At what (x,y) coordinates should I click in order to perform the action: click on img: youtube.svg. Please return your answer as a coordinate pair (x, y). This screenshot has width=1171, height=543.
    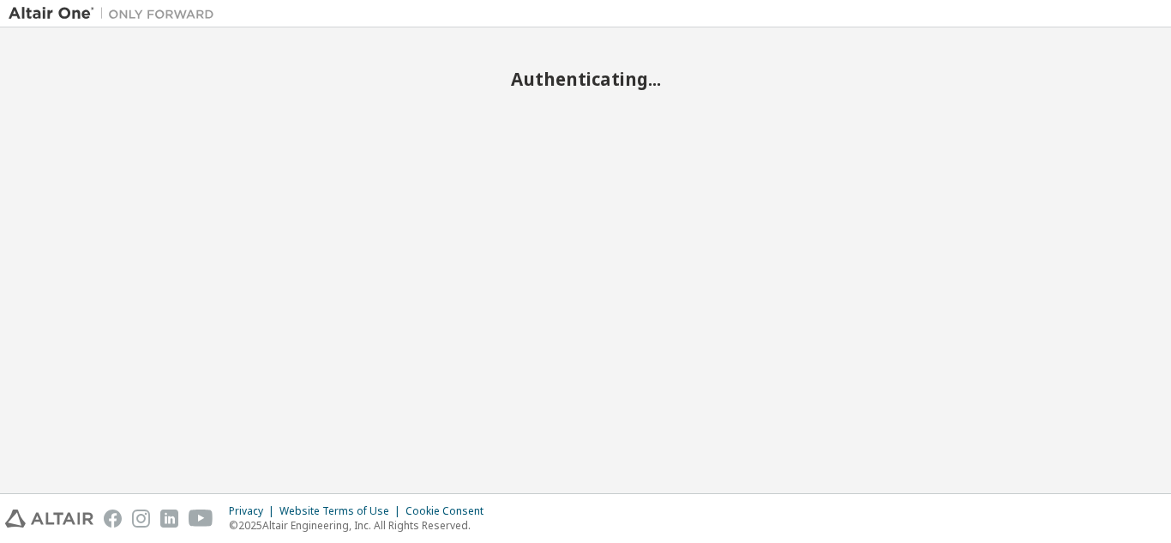
    Looking at the image, I should click on (201, 518).